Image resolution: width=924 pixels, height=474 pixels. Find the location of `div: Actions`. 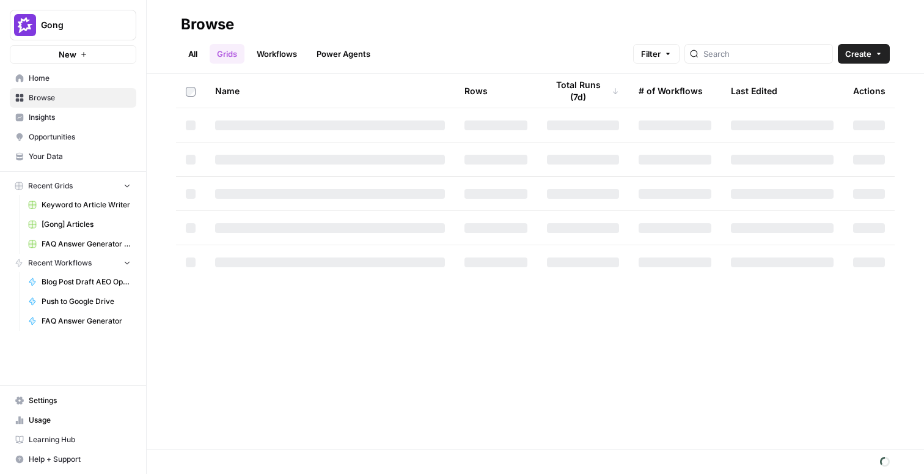

div: Actions is located at coordinates (869, 90).